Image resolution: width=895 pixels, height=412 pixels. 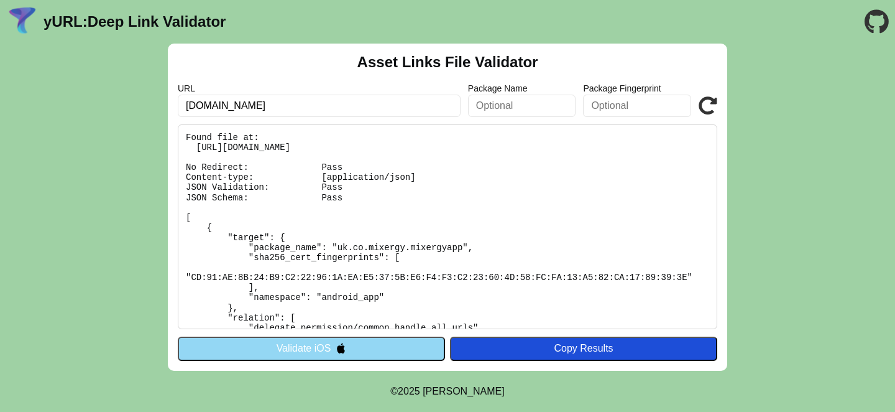 What do you see at coordinates (134, 22) in the screenshot?
I see `a: yURL:Deep Link Validator` at bounding box center [134, 22].